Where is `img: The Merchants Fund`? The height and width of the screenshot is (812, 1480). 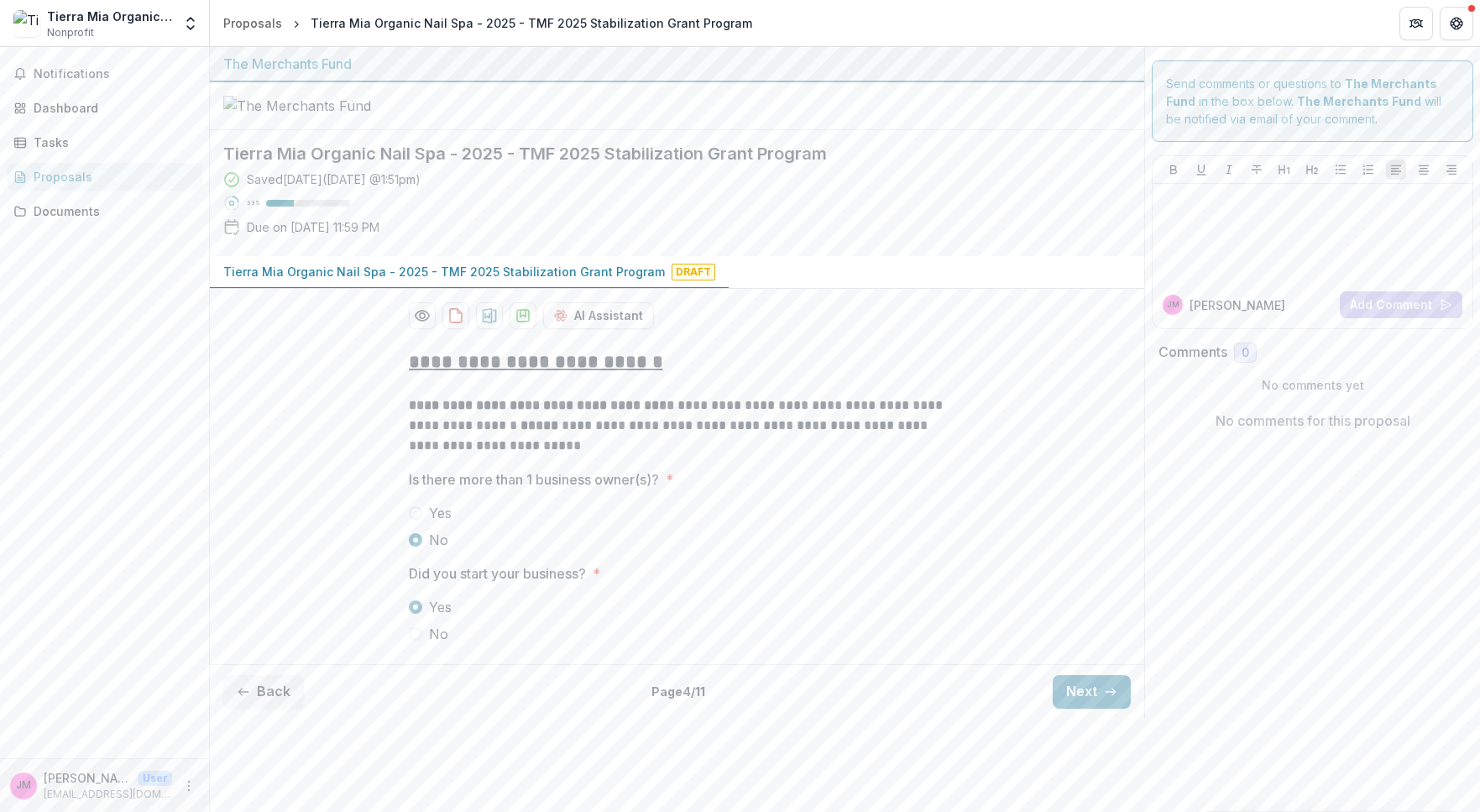 img: The Merchants Fund is located at coordinates (307, 106).